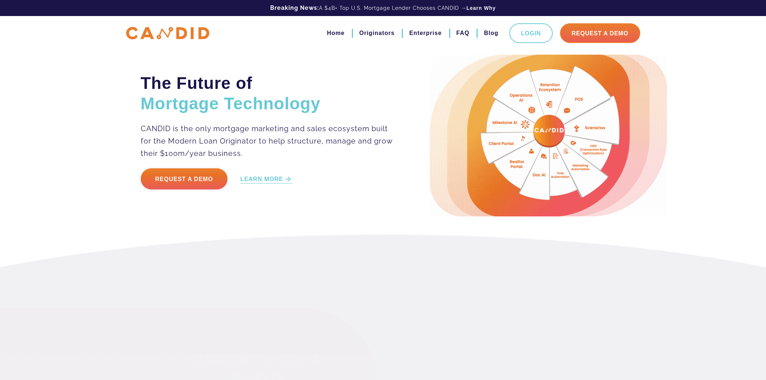 The width and height of the screenshot is (766, 380). I want to click on a: Login, so click(531, 33).